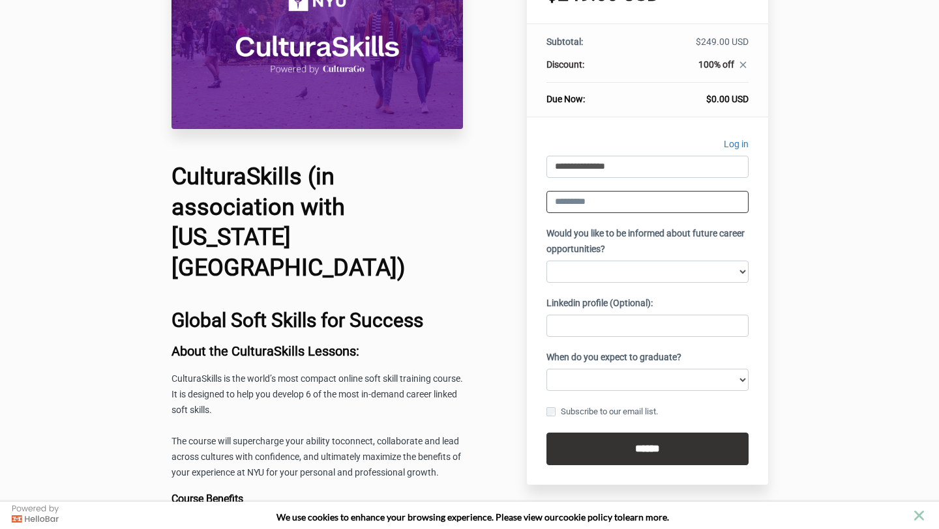 The width and height of the screenshot is (939, 529). What do you see at coordinates (585, 517) in the screenshot?
I see `a: cookie policy` at bounding box center [585, 517].